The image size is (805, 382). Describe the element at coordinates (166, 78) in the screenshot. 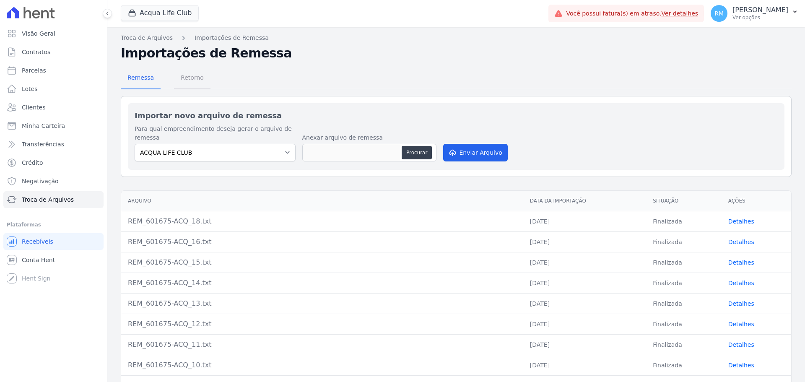

I see `nav: Tab selector` at that location.